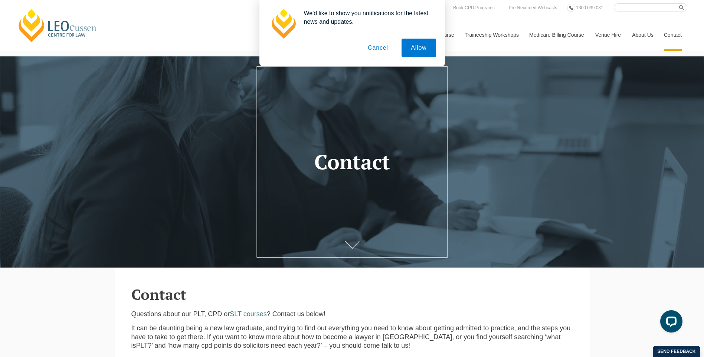 This screenshot has width=704, height=357. What do you see at coordinates (248, 314) in the screenshot?
I see `a: SLT courses` at bounding box center [248, 314].